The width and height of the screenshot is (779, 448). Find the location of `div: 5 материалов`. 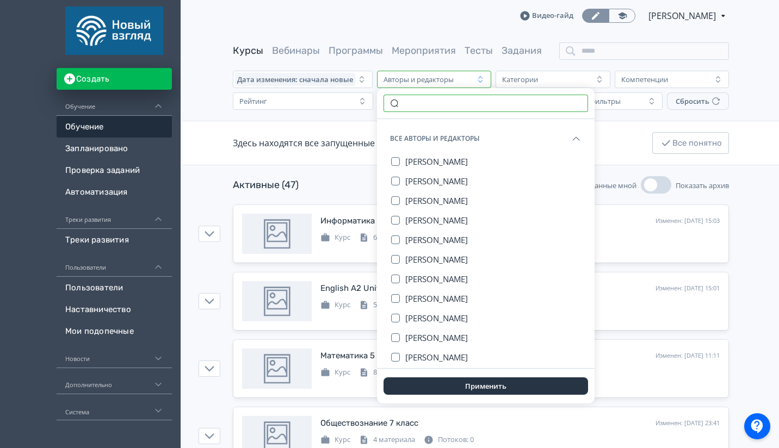

div: 5 материалов is located at coordinates (389, 305).